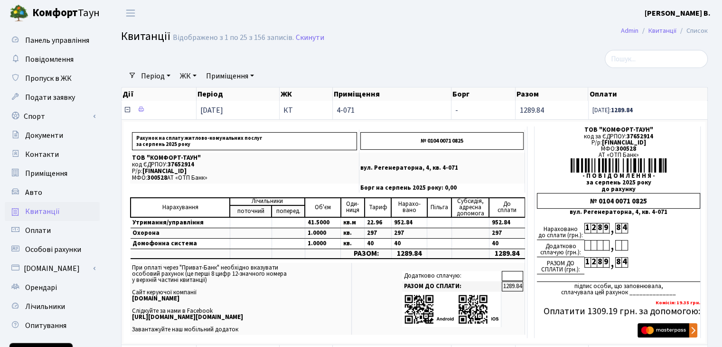 The height and width of the screenshot is (347, 722). What do you see at coordinates (52, 230) in the screenshot?
I see `a: Оплати` at bounding box center [52, 230].